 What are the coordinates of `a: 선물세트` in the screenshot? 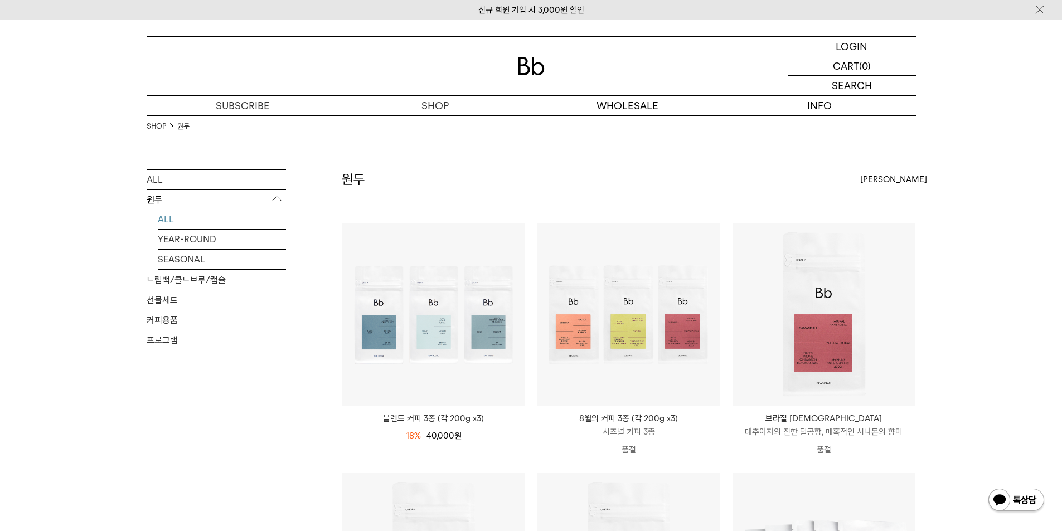 It's located at (216, 300).